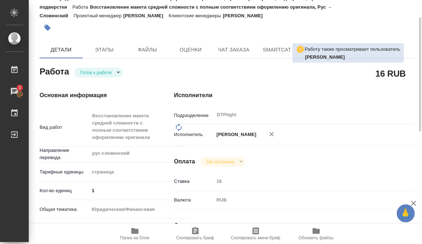 This screenshot has height=244, width=422. I want to click on h2: Работа, so click(54, 71).